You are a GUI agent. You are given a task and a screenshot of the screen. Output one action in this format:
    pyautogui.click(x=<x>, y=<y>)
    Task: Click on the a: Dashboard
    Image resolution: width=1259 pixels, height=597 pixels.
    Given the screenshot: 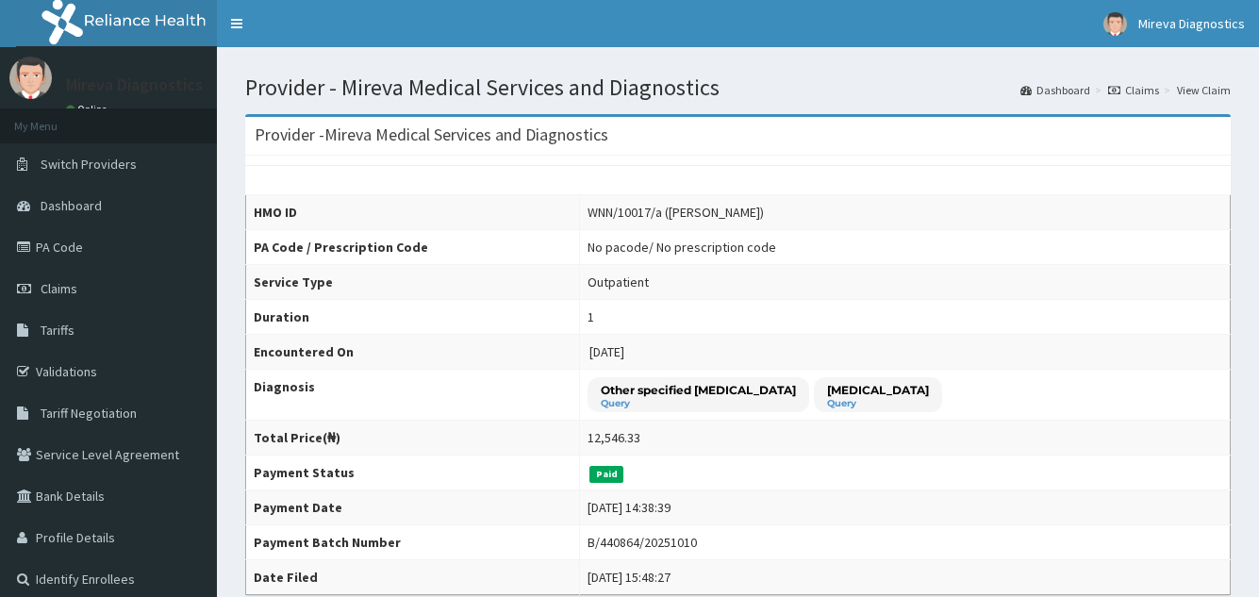 What is the action you would take?
    pyautogui.click(x=1055, y=90)
    